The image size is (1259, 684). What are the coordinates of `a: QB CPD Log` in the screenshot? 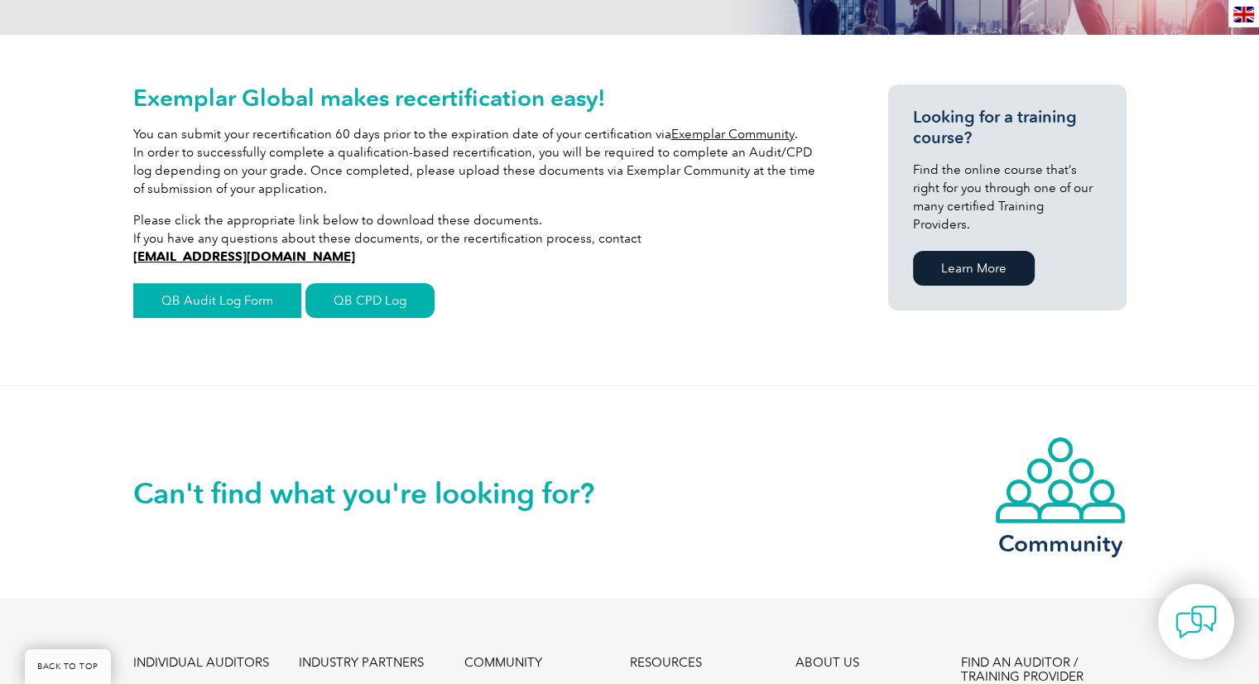 It's located at (370, 300).